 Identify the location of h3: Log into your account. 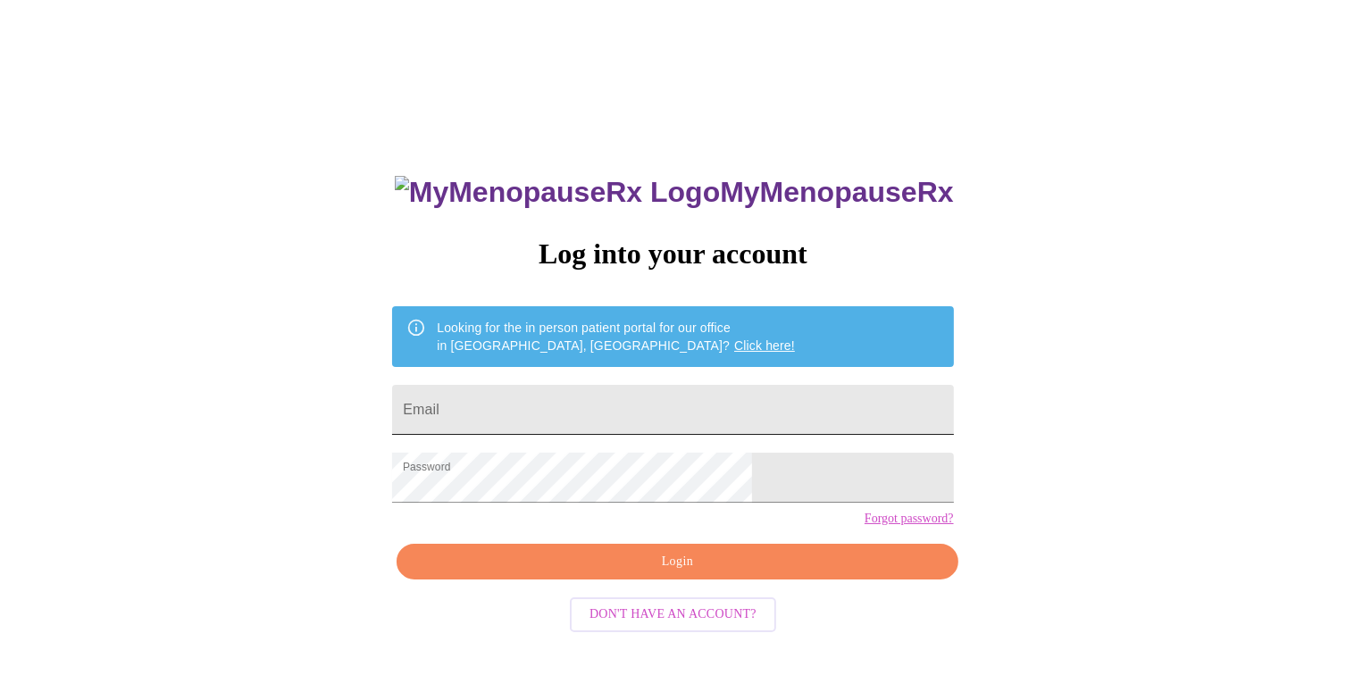
(672, 254).